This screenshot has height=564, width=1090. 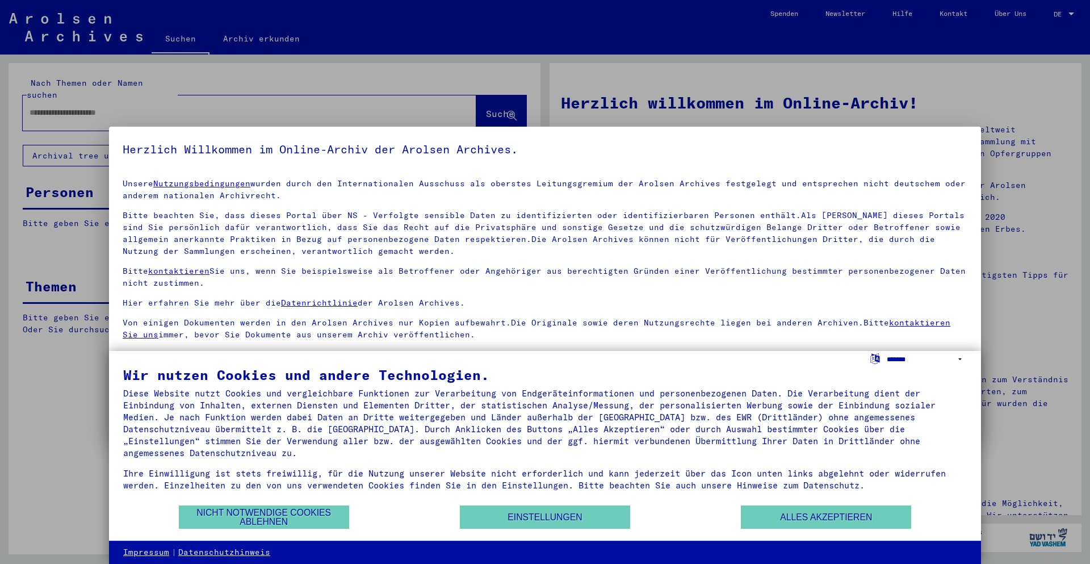 What do you see at coordinates (927, 359) in the screenshot?
I see `select: Sprache auswählen` at bounding box center [927, 359].